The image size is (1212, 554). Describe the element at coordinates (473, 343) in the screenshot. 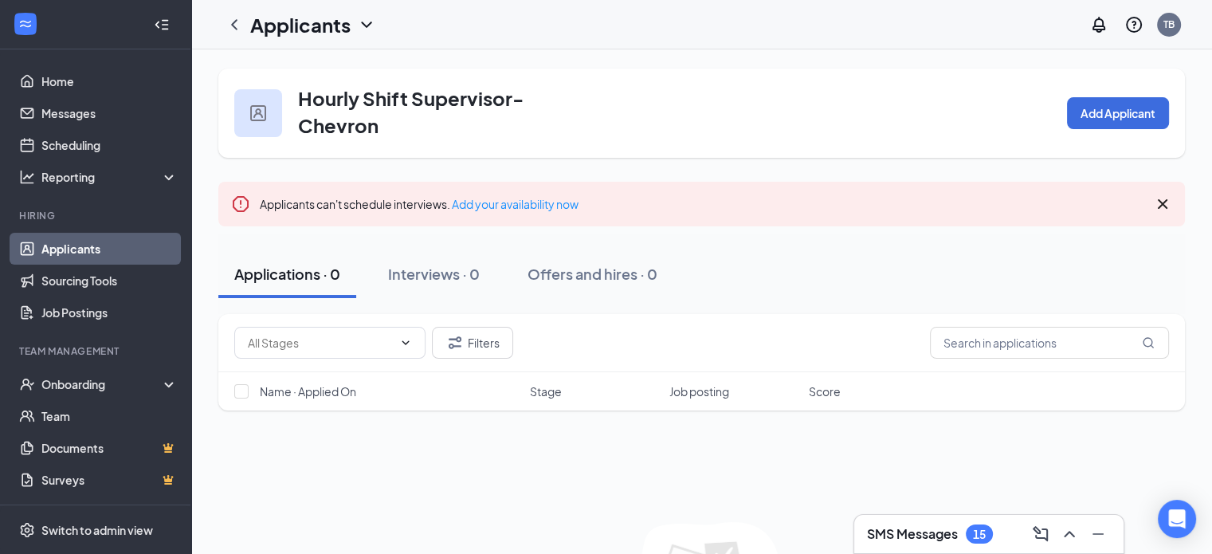

I see `button: Filter Filters` at that location.